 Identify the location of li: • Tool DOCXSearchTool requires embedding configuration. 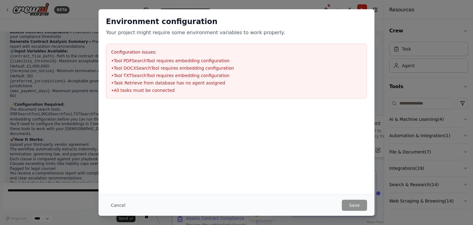
(236, 68).